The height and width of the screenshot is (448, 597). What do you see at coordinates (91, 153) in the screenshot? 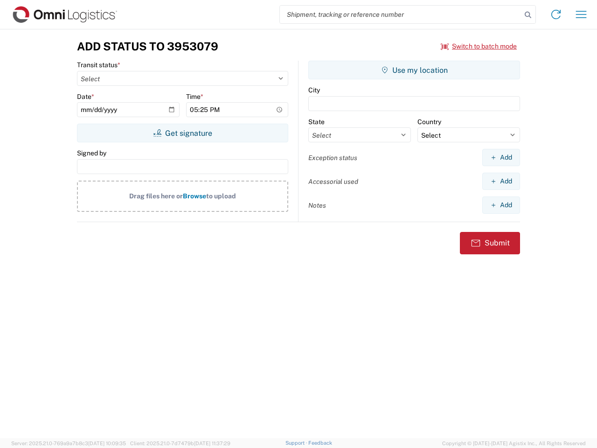
I see `label: Signed by` at bounding box center [91, 153].